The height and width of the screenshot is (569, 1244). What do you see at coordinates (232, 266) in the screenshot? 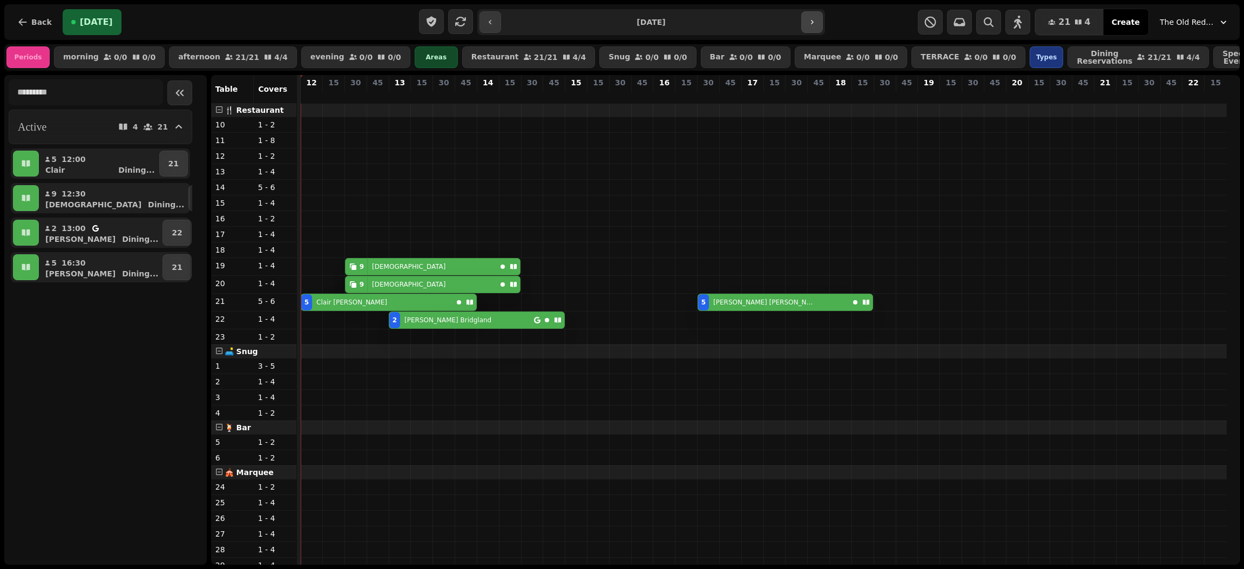
I see `p: 19` at bounding box center [232, 266].